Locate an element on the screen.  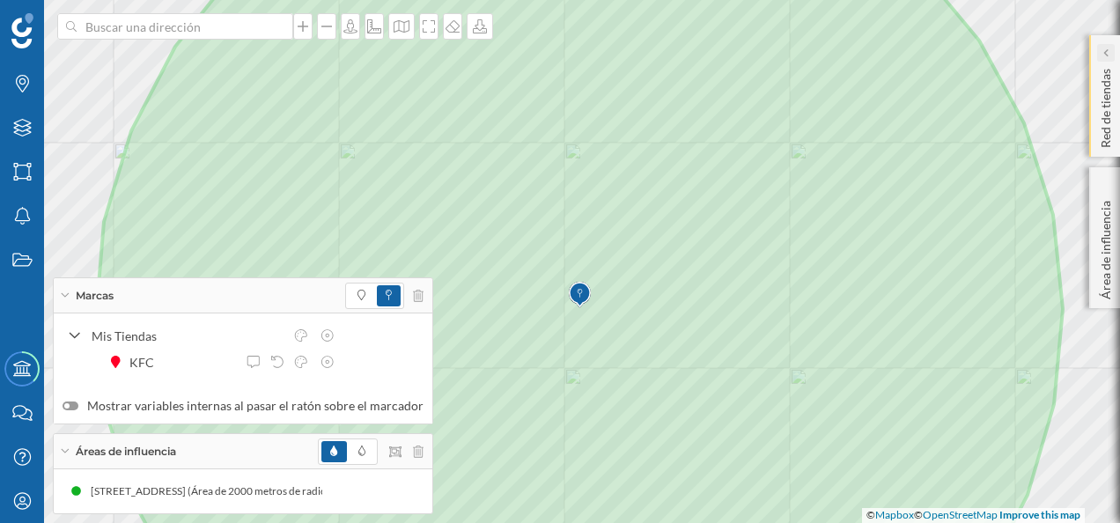
span: Áreas de influencia is located at coordinates (126, 452).